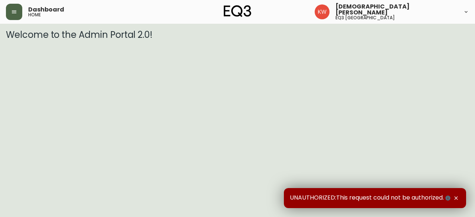 The height and width of the screenshot is (217, 475). I want to click on span: UNAUTHORIZED:This request could not be authorized., so click(371, 198).